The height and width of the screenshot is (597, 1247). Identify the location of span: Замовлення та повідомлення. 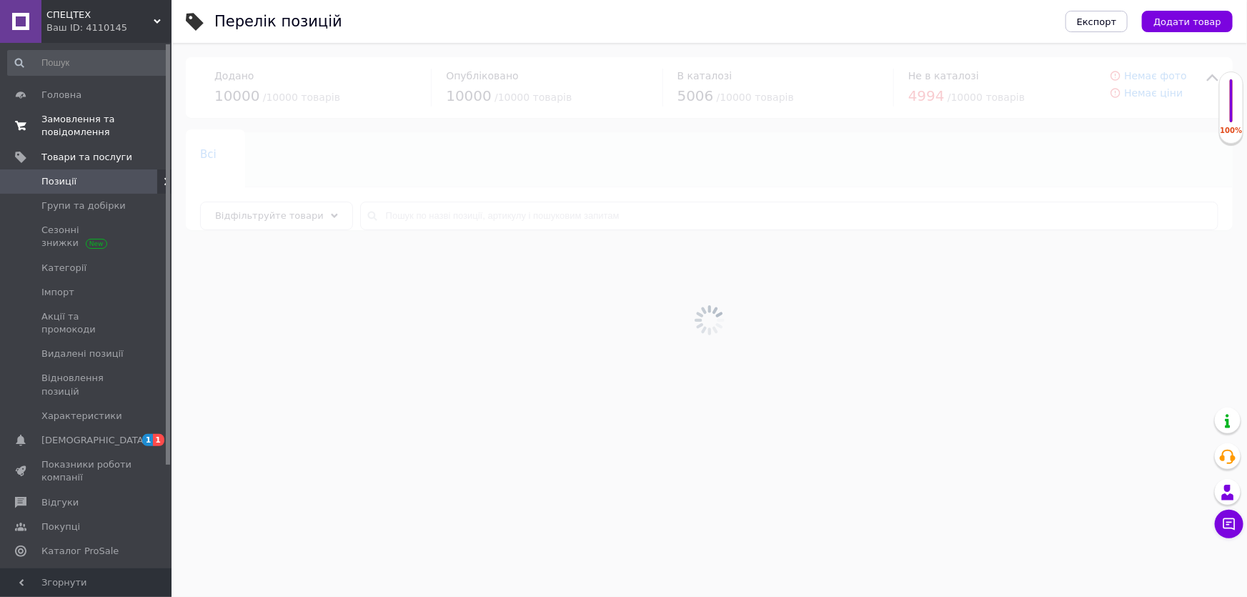
(86, 126).